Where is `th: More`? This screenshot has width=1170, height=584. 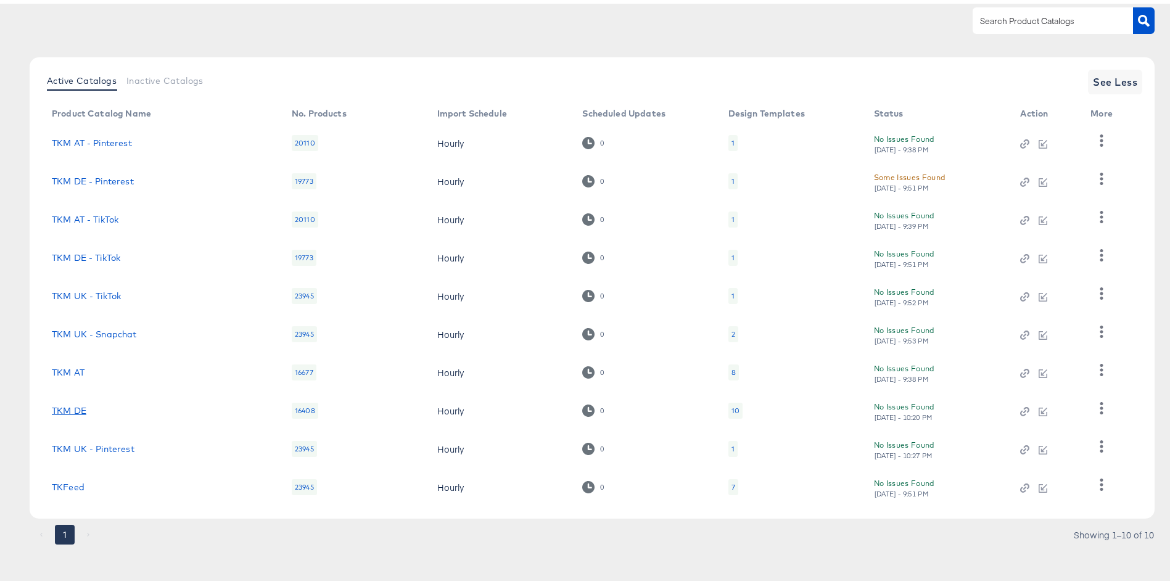 th: More is located at coordinates (1104, 110).